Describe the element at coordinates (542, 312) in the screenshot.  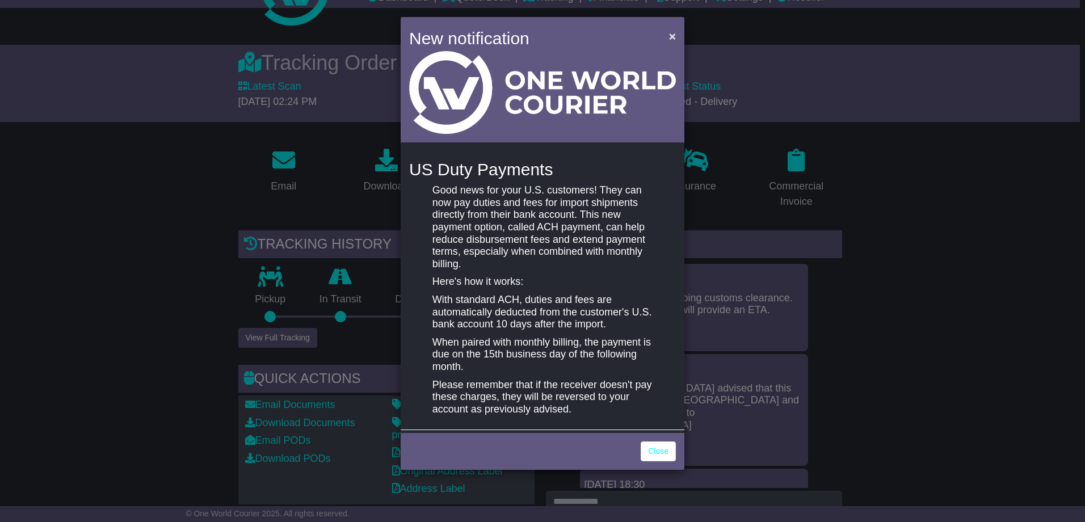
I see `p: With standard ACH, duties and fees are automatically deducted from the customer's U.S. bank accou...` at that location.